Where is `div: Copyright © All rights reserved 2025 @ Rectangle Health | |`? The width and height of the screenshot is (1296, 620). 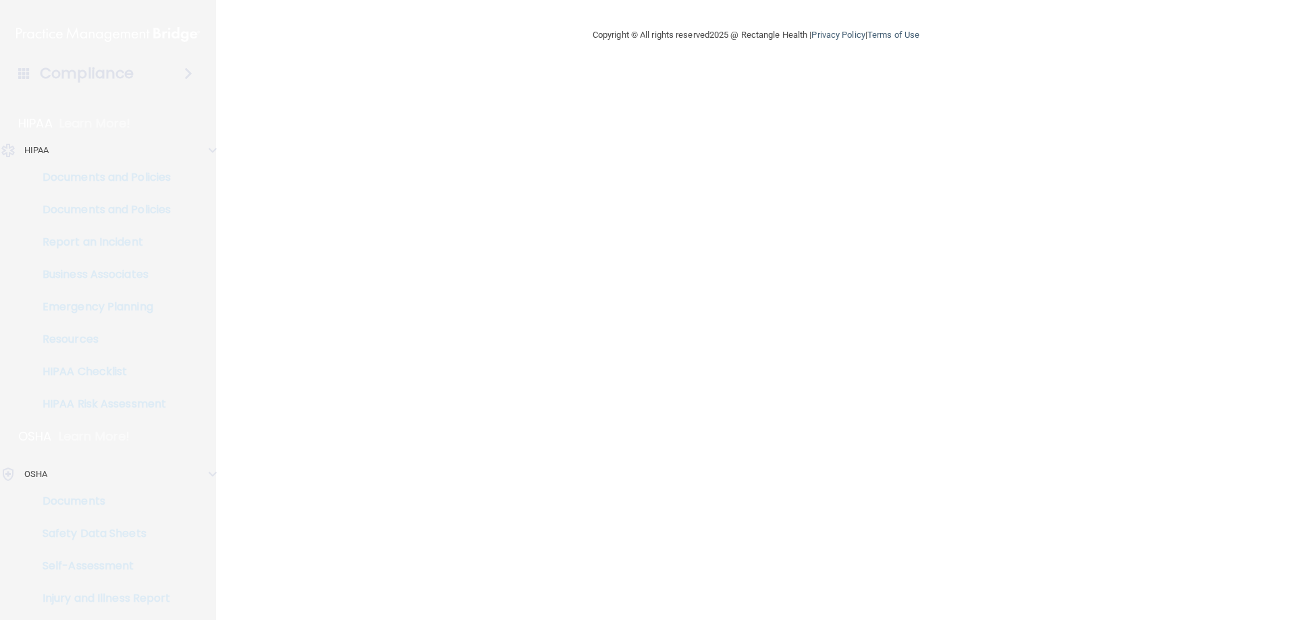 div: Copyright © All rights reserved 2025 @ Rectangle Health | | is located at coordinates (756, 35).